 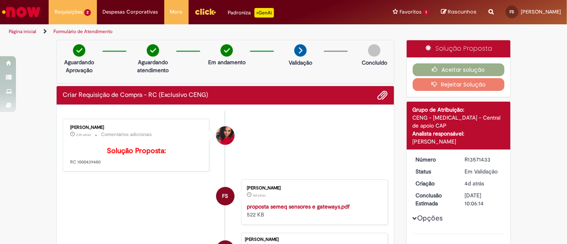 What do you see at coordinates (375, 63) in the screenshot?
I see `p: Concluído` at bounding box center [375, 63].